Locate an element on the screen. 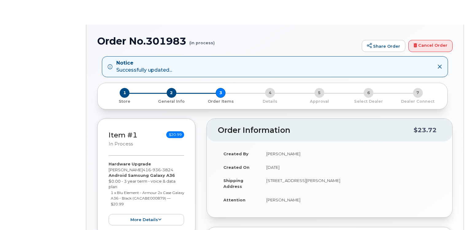 Image resolution: width=467 pixels, height=230 pixels. span: 1 is located at coordinates (125, 93).